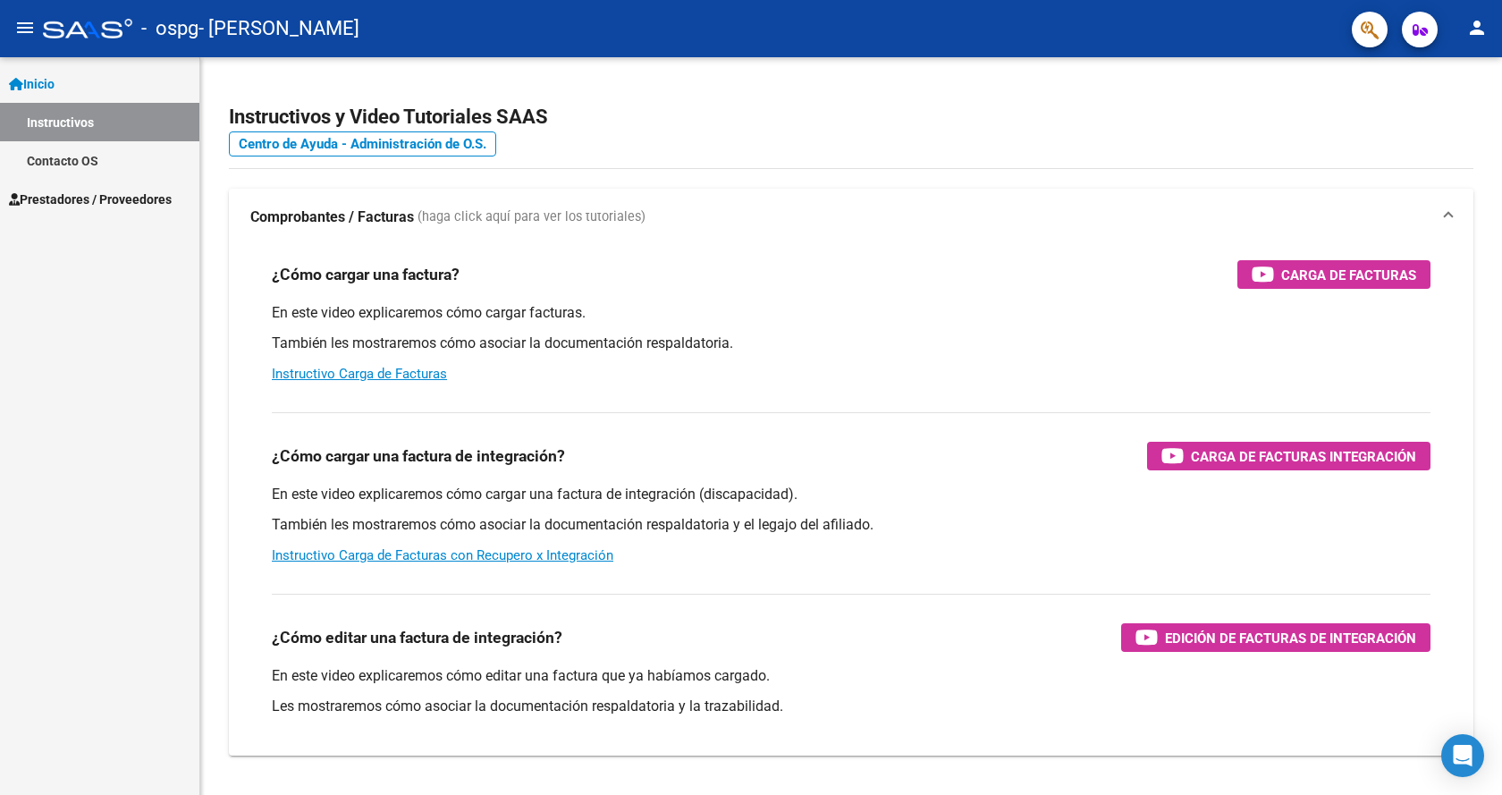  What do you see at coordinates (1477, 28) in the screenshot?
I see `mat-icon: person` at bounding box center [1477, 28].